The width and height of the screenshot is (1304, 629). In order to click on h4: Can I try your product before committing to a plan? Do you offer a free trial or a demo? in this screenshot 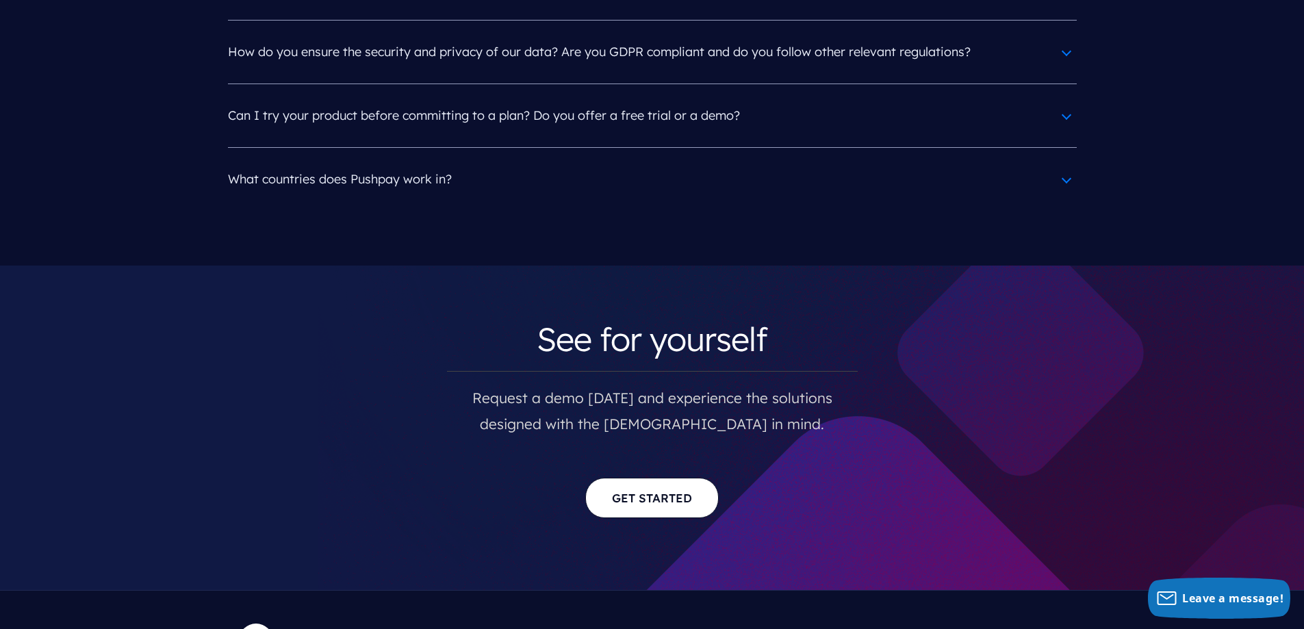, I will do `click(652, 116)`.